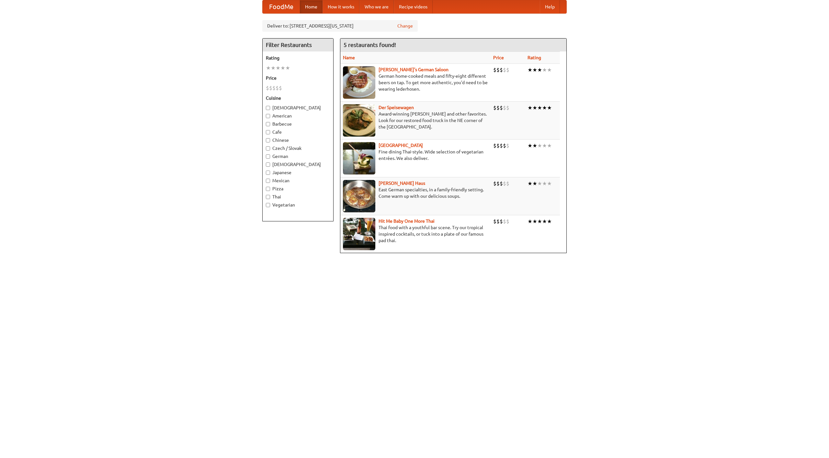 This screenshot has height=458, width=829. I want to click on b: Hit Me Baby One More Thai, so click(407, 221).